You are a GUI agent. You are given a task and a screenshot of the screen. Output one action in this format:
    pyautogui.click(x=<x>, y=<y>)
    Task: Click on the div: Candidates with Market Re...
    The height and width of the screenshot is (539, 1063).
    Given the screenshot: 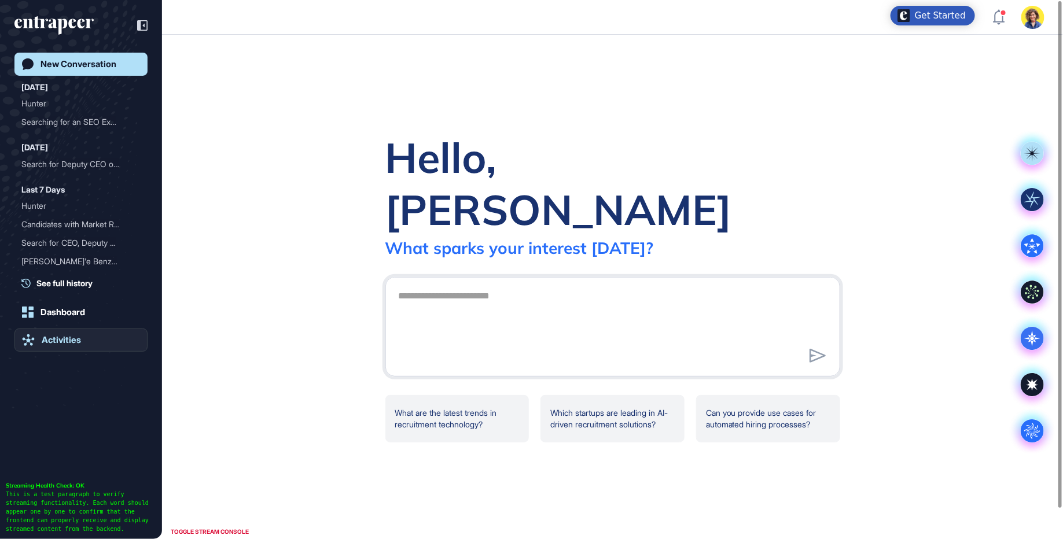 What is the action you would take?
    pyautogui.click(x=76, y=224)
    